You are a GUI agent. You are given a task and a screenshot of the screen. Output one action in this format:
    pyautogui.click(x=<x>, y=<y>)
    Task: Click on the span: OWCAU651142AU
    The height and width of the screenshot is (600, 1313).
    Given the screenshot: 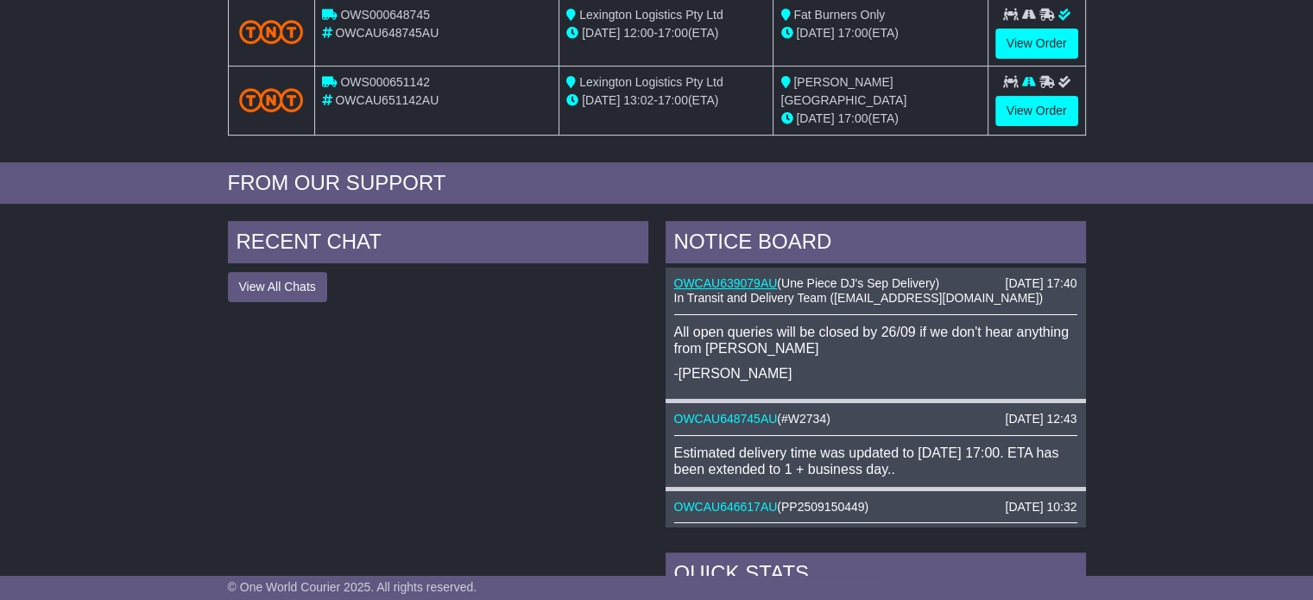 What is the action you would take?
    pyautogui.click(x=387, y=100)
    